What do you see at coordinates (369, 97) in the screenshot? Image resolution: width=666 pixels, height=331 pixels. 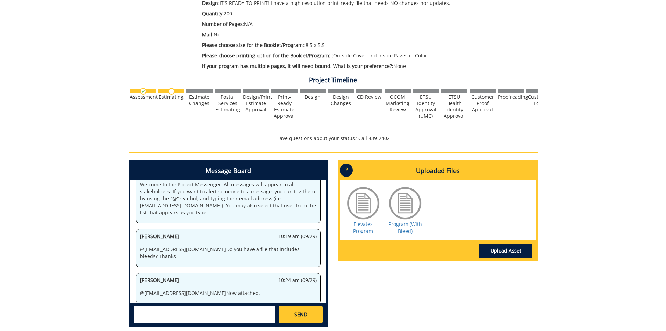 I see `div: CD Review` at bounding box center [369, 97].